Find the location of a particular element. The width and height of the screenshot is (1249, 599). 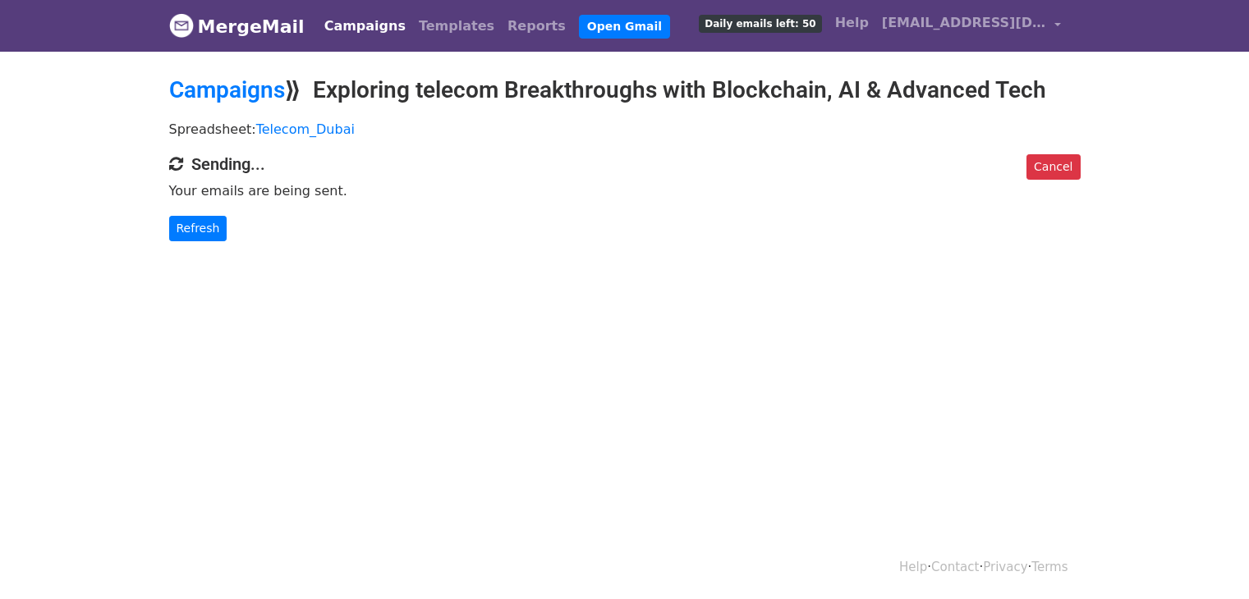

h2: ⟫ Exploring telecom Breakthroughs with Blockchain, AI & Advanced Tech is located at coordinates (625, 90).